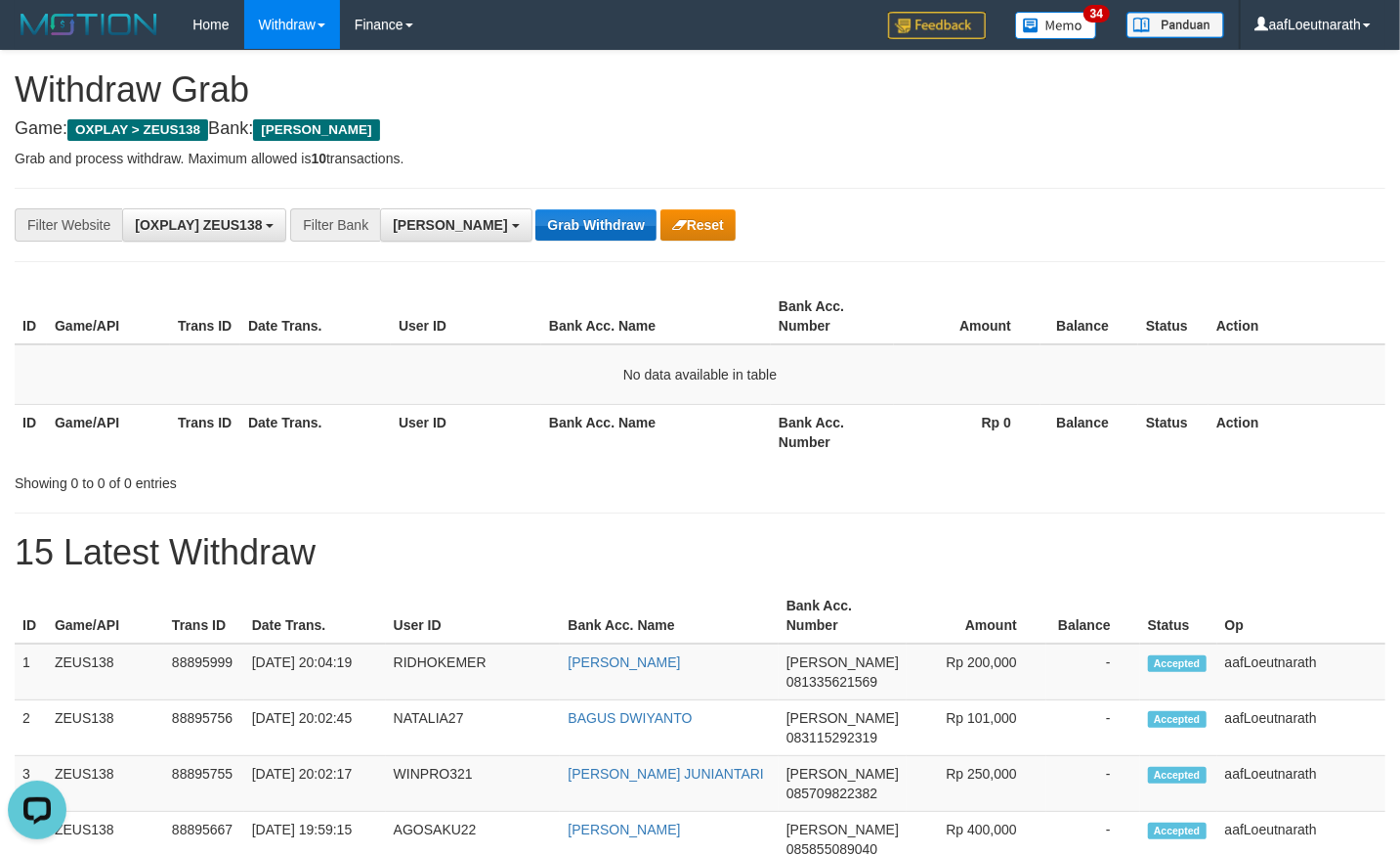  What do you see at coordinates (967, 431) in the screenshot?
I see `th: Rp 0` at bounding box center [967, 431].